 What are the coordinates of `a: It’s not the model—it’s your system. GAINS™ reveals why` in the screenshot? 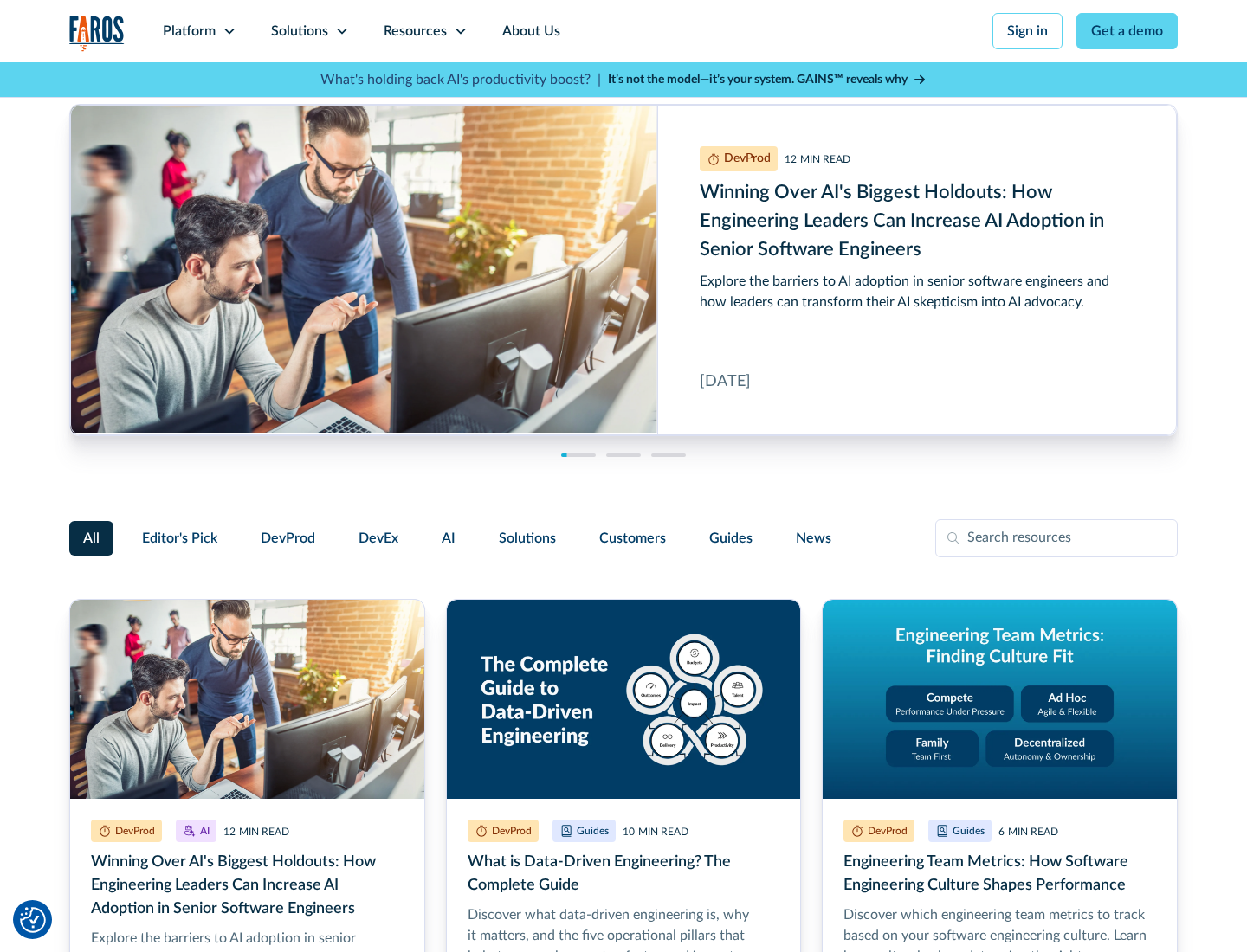 It's located at (767, 80).